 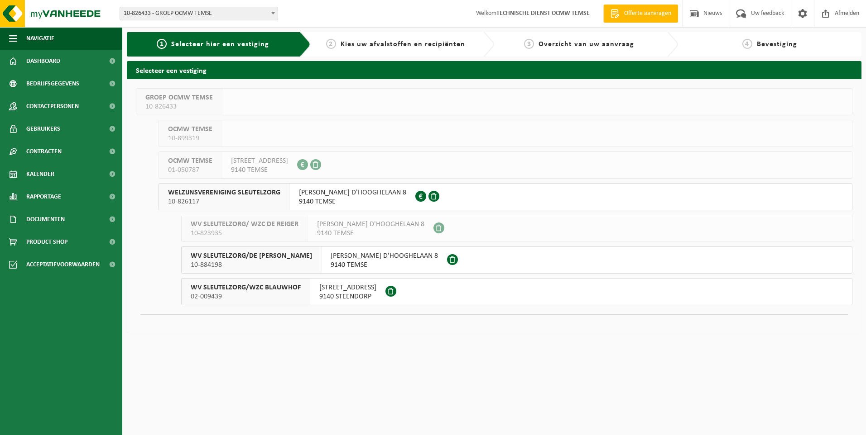 I want to click on strong: TECHNISCHE DIENST OCMW TEMSE, so click(x=543, y=13).